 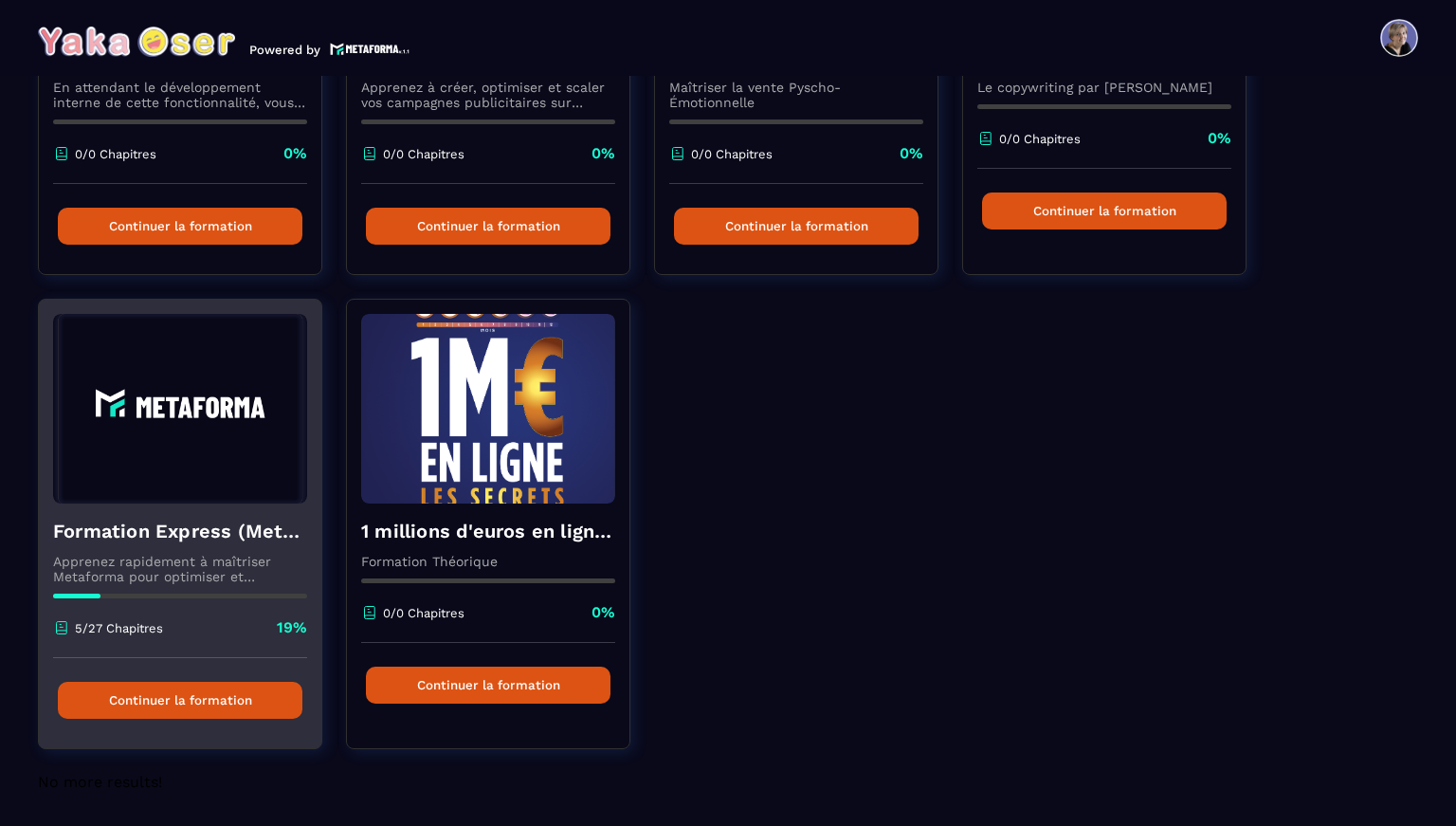 What do you see at coordinates (284, 49) in the screenshot?
I see `p: Powered by` at bounding box center [284, 49].